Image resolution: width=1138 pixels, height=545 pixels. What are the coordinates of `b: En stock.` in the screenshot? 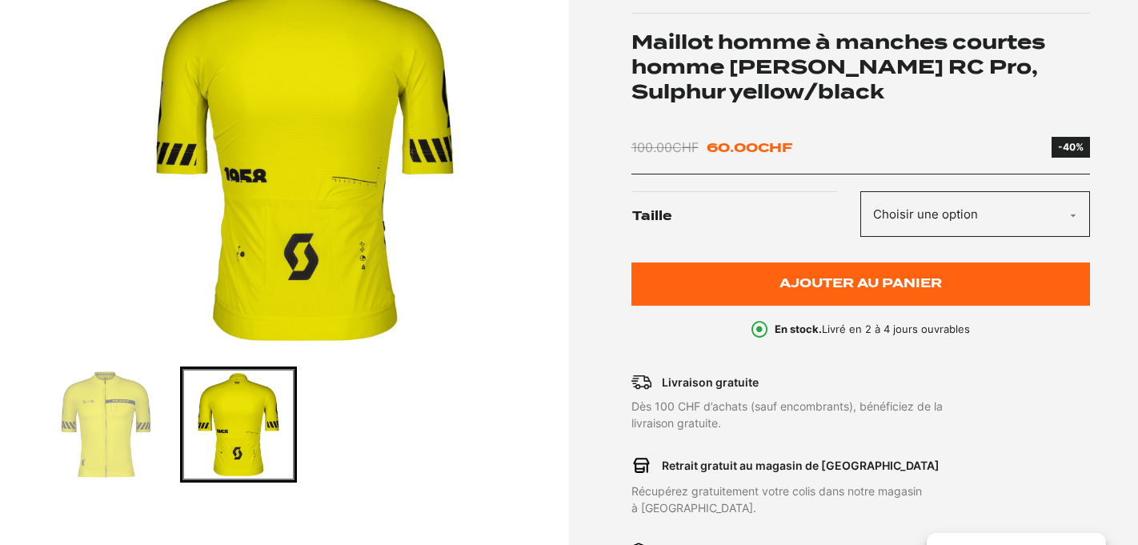 It's located at (798, 329).